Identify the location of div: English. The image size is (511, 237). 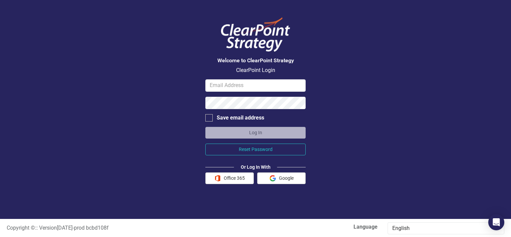
(443, 228).